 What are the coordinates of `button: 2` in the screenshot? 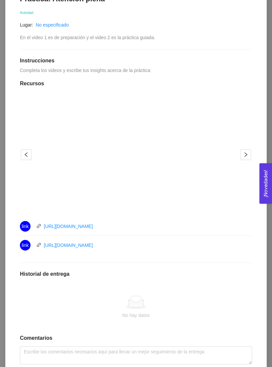 It's located at (141, 205).